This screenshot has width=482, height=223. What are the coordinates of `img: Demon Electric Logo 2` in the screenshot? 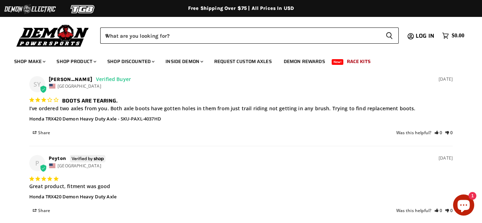 It's located at (30, 9).